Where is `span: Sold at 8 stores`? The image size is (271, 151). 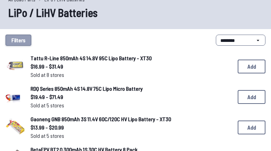 span: Sold at 8 stores is located at coordinates (128, 75).